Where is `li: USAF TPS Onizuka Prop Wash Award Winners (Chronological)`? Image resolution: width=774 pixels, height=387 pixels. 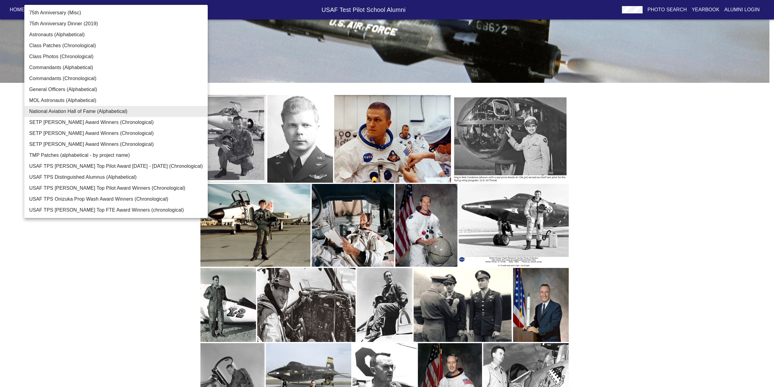 li: USAF TPS Onizuka Prop Wash Award Winners (Chronological) is located at coordinates (116, 199).